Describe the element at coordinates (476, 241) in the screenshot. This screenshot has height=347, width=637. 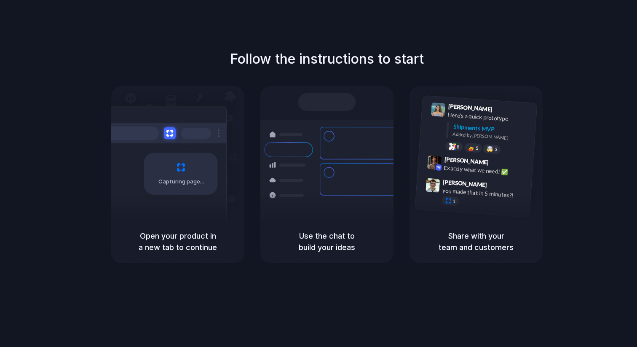
I see `h5: Share with your team and customers` at that location.